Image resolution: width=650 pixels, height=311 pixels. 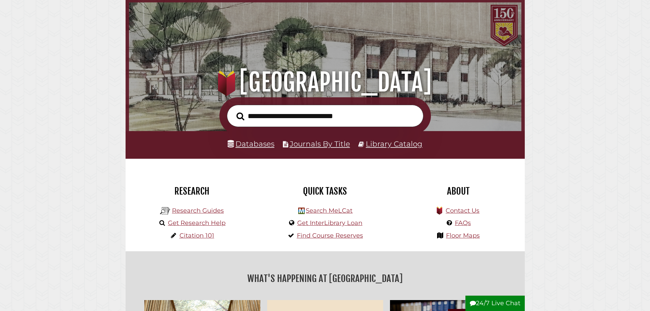 What do you see at coordinates (394, 144) in the screenshot?
I see `a: Library Catalog` at bounding box center [394, 144].